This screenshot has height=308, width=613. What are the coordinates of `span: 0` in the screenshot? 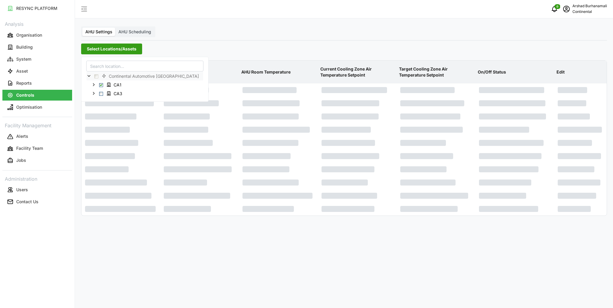 It's located at (557, 7).